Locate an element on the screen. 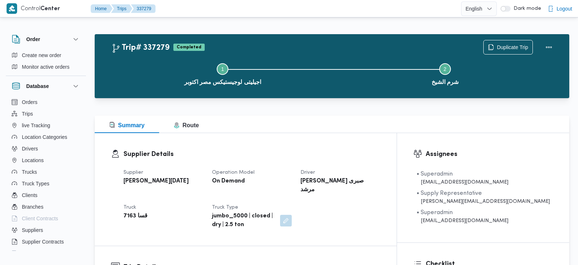 Image resolution: width=578 pixels, height=265 pixels. div: Order is located at coordinates (46, 63).